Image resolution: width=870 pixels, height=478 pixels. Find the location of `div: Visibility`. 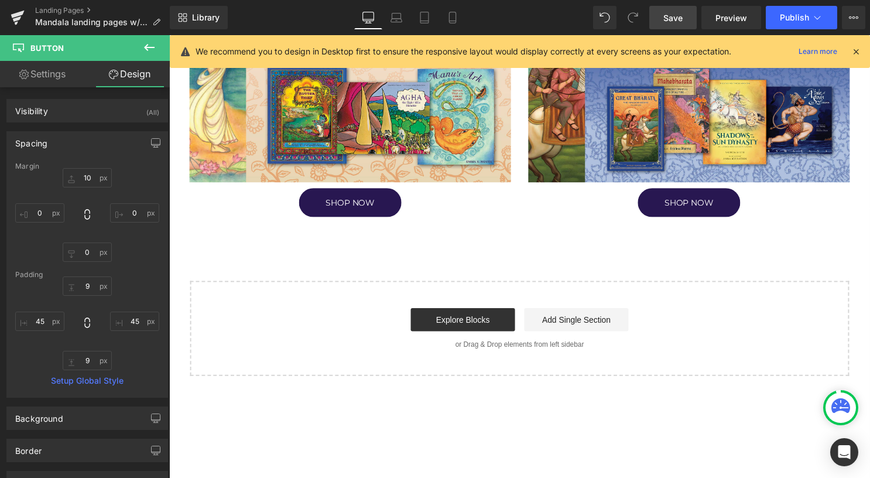

div: Visibility is located at coordinates (32, 108).